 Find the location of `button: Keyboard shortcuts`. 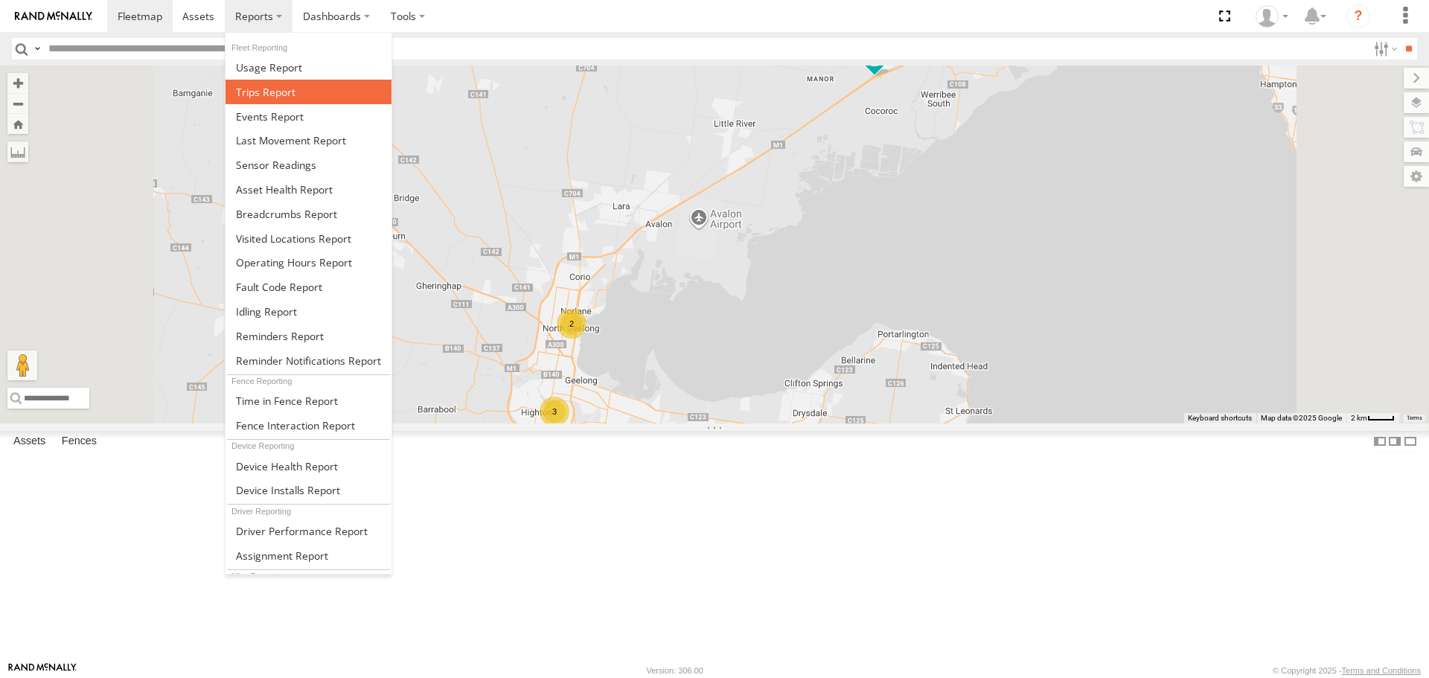

button: Keyboard shortcuts is located at coordinates (1220, 418).